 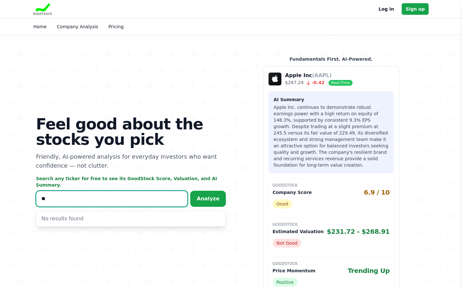 What do you see at coordinates (319, 83) in the screenshot?
I see `p: $247.24` at bounding box center [319, 83].